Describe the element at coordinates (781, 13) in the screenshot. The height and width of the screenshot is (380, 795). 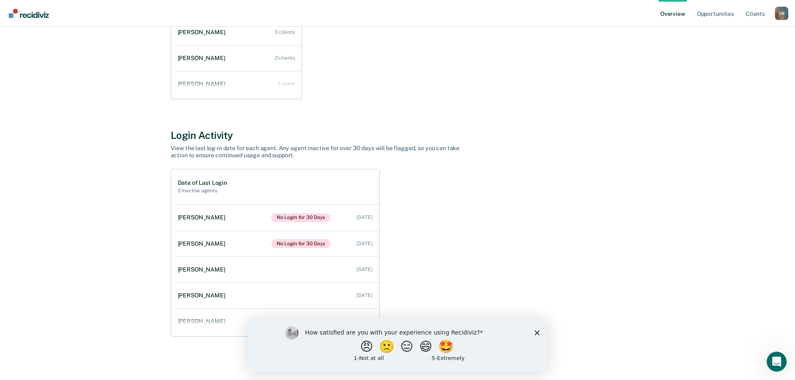
I see `div: D R` at that location.